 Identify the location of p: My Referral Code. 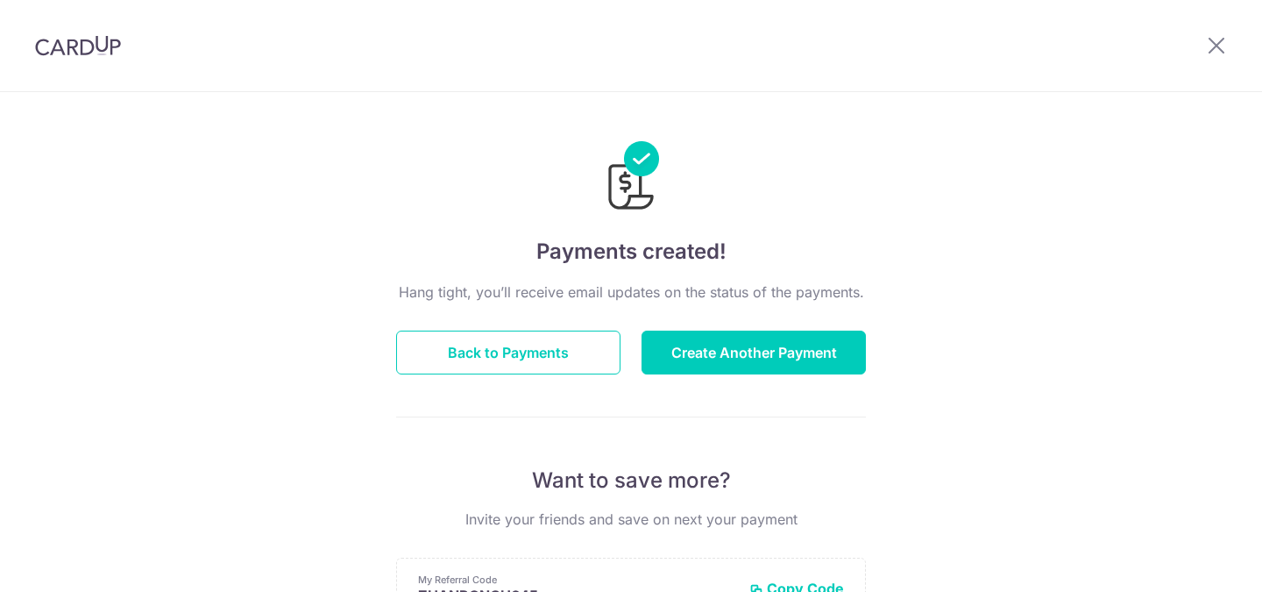
(577, 579).